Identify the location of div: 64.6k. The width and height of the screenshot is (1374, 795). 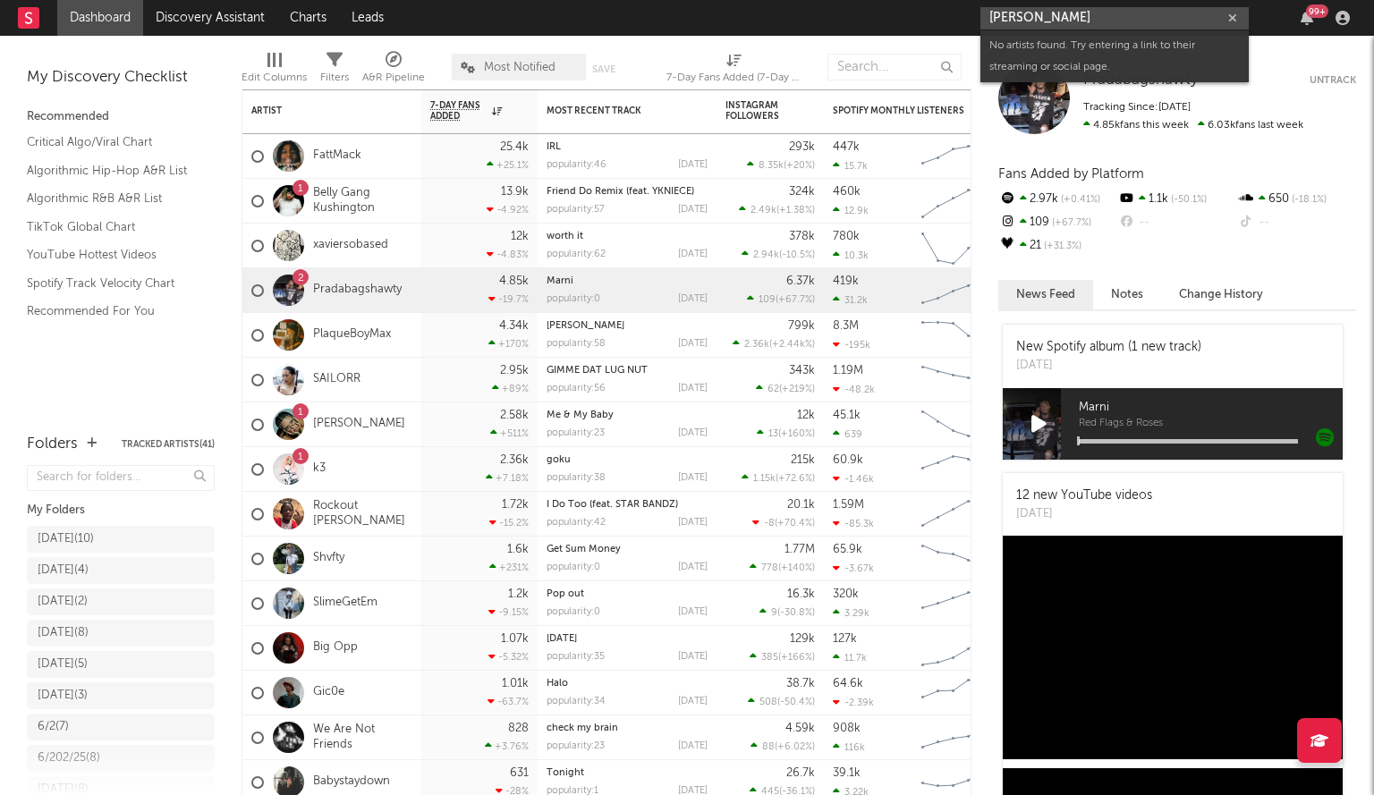
(848, 684).